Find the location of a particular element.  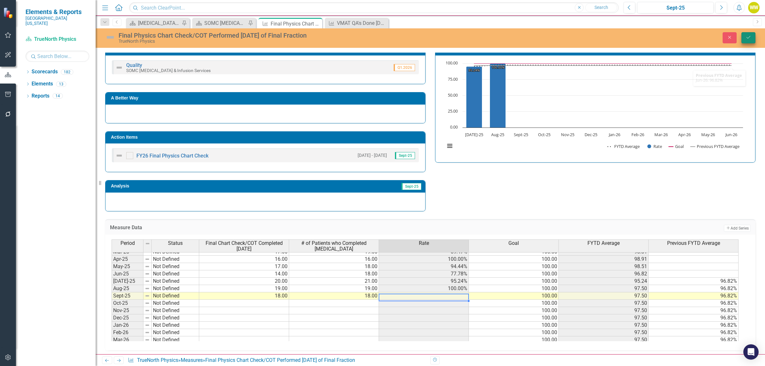

td: 77.78% is located at coordinates (424, 274).